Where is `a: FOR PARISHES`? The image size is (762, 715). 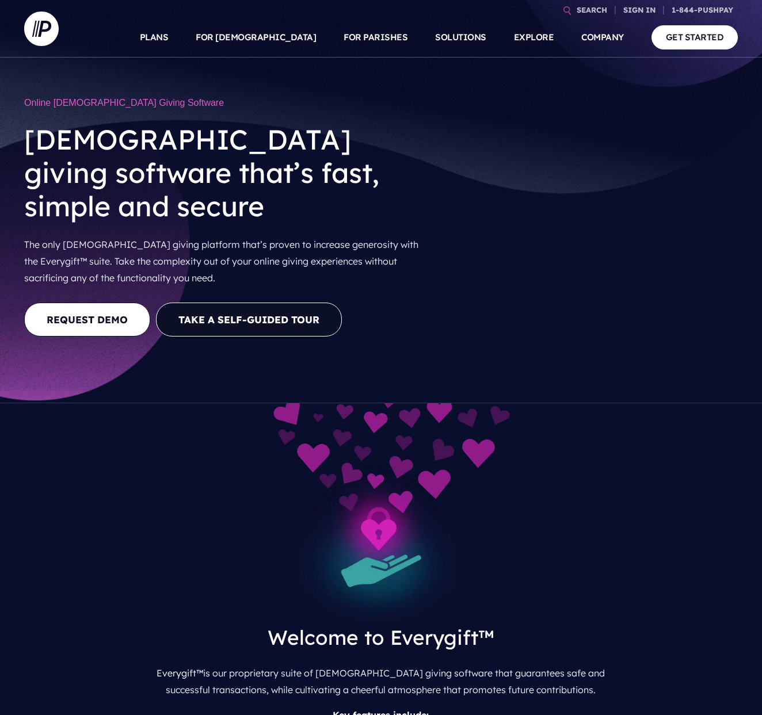
a: FOR PARISHES is located at coordinates (375, 37).